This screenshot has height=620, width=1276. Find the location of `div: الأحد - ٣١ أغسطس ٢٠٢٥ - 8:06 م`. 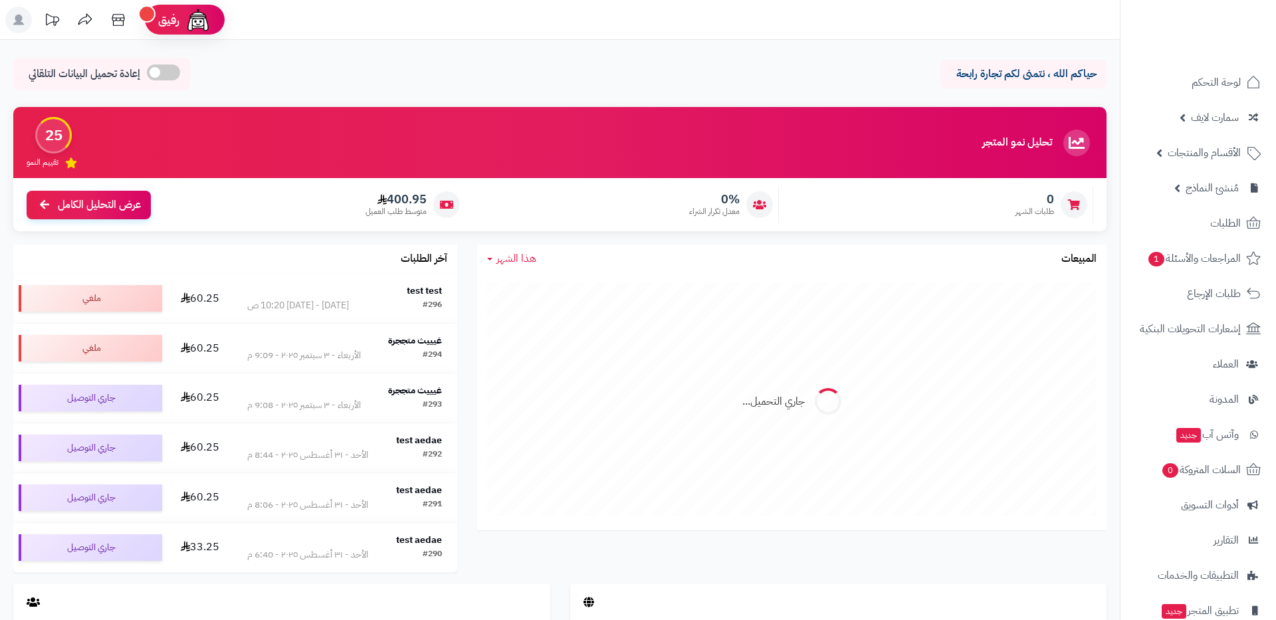

div: الأحد - ٣١ أغسطس ٢٠٢٥ - 8:06 م is located at coordinates (308, 505).